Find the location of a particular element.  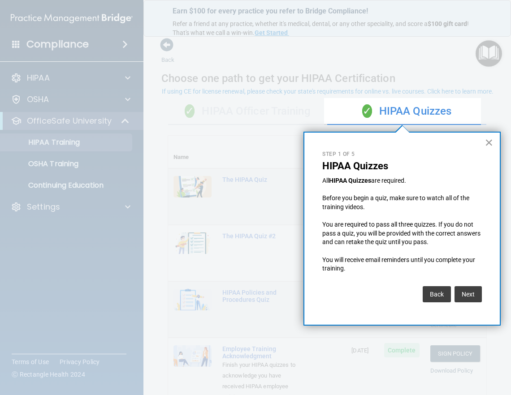

p: Before you begin a quiz, make sure to watch all of the training videos. is located at coordinates (402, 203).